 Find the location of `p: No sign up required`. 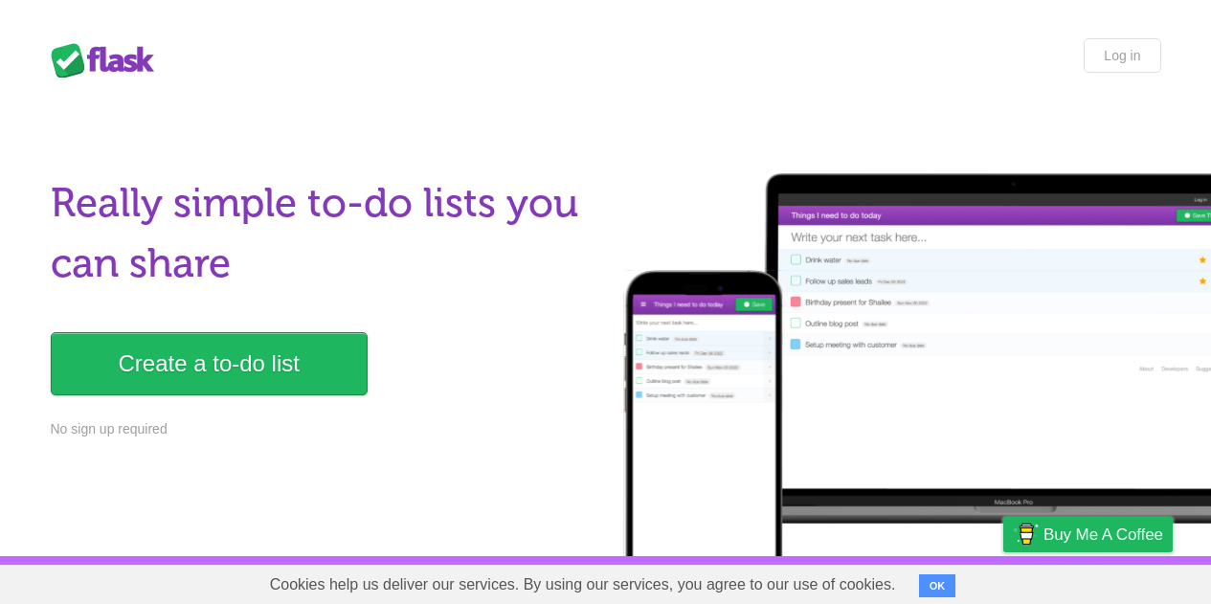

p: No sign up required is located at coordinates (323, 429).